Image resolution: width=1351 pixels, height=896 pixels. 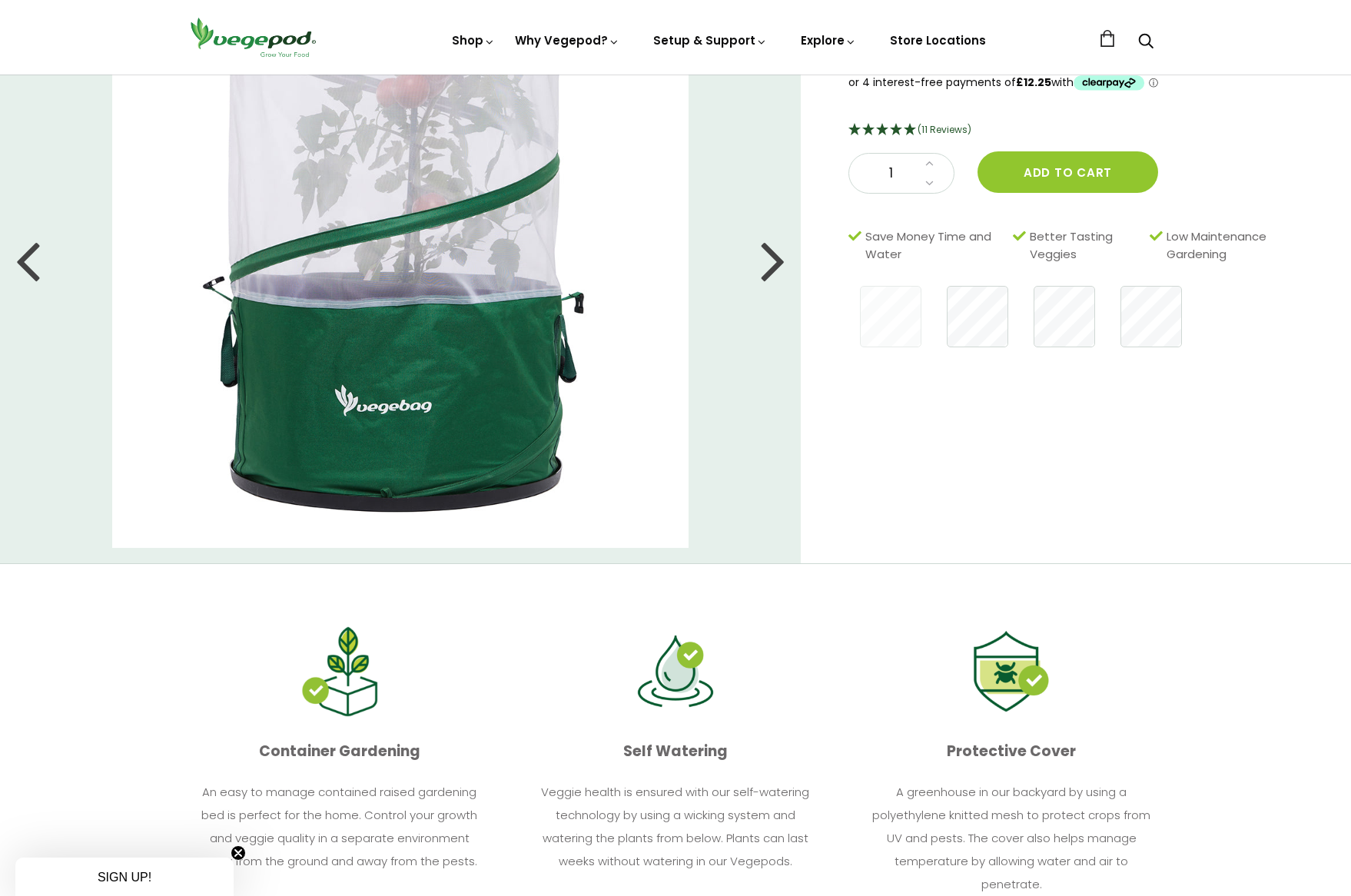 What do you see at coordinates (253, 36) in the screenshot?
I see `img: Vegepod` at bounding box center [253, 36].